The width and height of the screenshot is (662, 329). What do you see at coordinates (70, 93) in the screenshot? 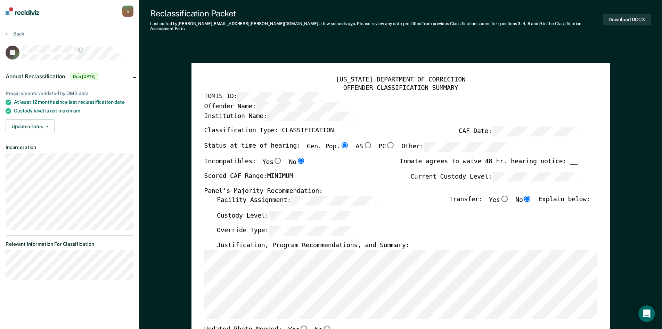
I see `div: Requirements validated by OMS data` at bounding box center [70, 93].